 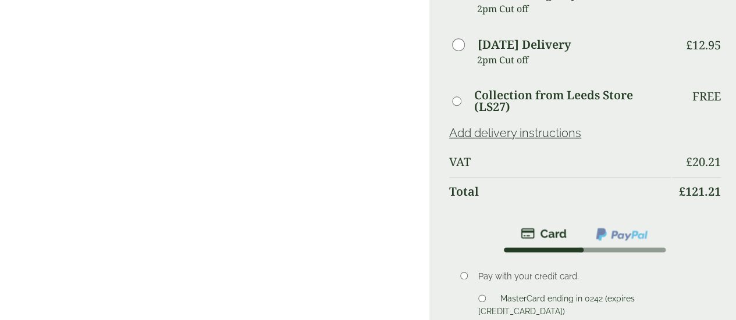 What do you see at coordinates (703, 45) in the screenshot?
I see `bdi: 12.95` at bounding box center [703, 45].